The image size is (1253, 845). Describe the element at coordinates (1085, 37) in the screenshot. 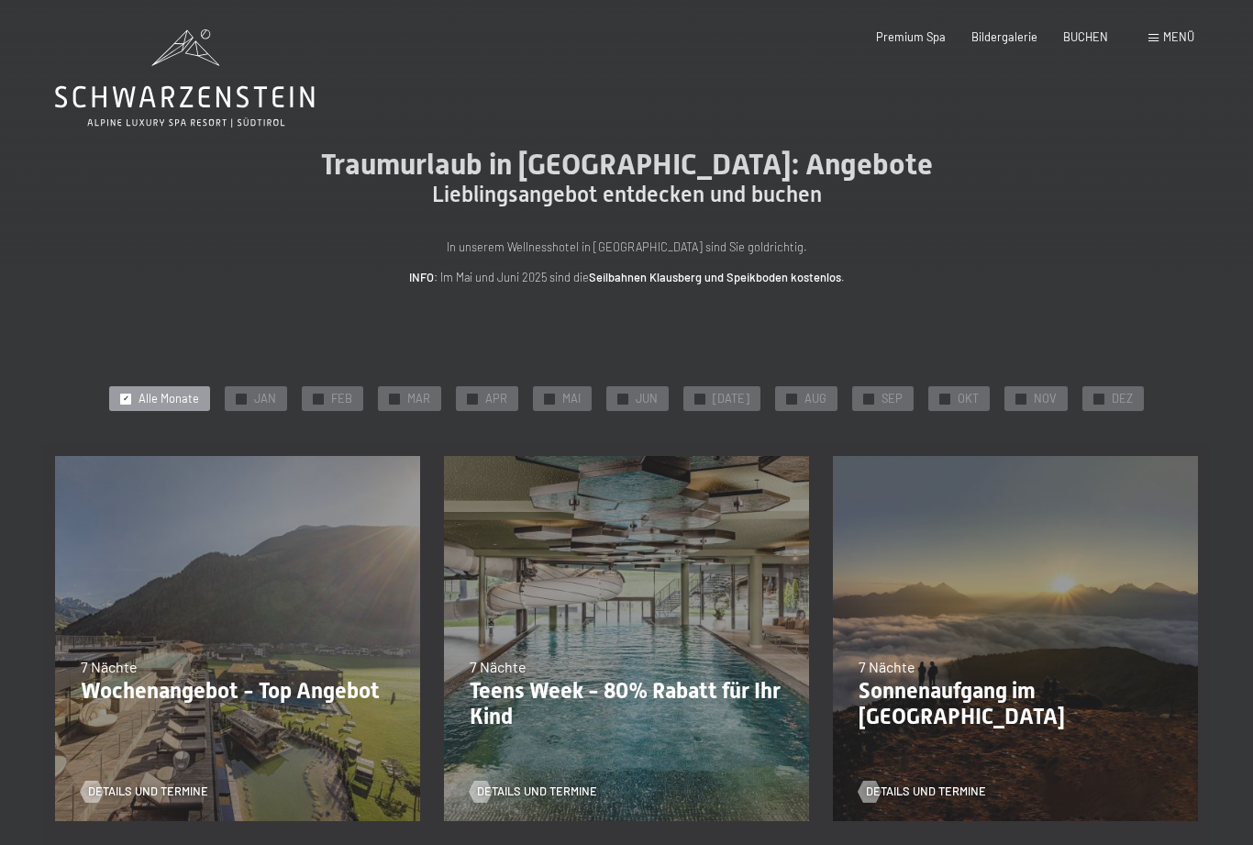

I see `a: BUCHEN` at that location.